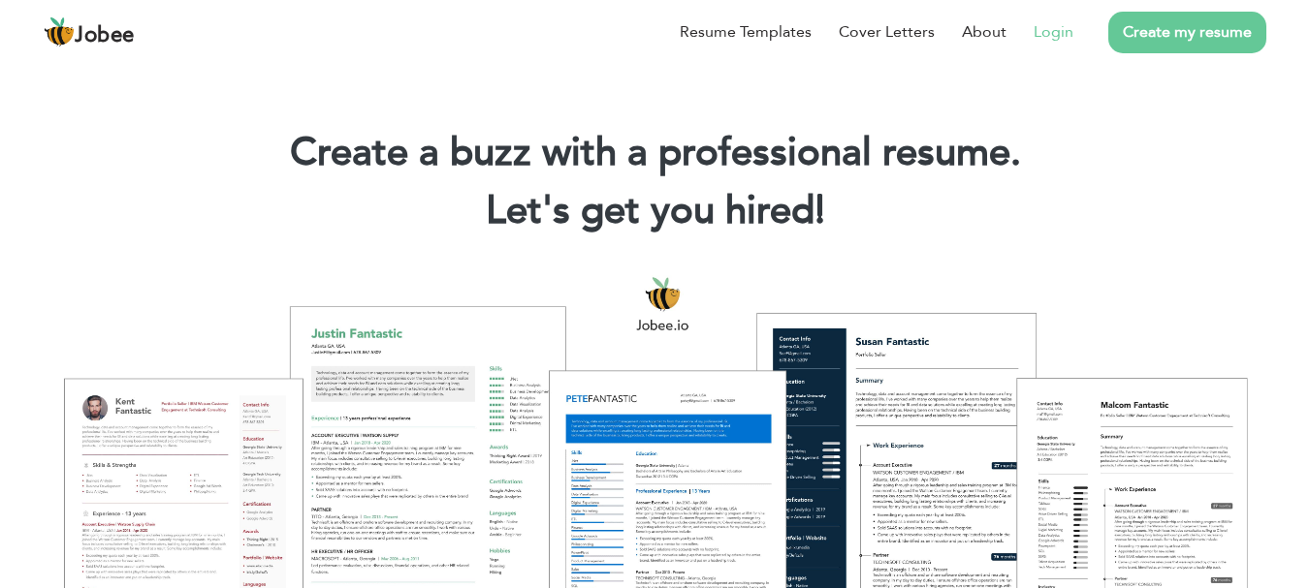  Describe the element at coordinates (984, 32) in the screenshot. I see `a: About` at that location.